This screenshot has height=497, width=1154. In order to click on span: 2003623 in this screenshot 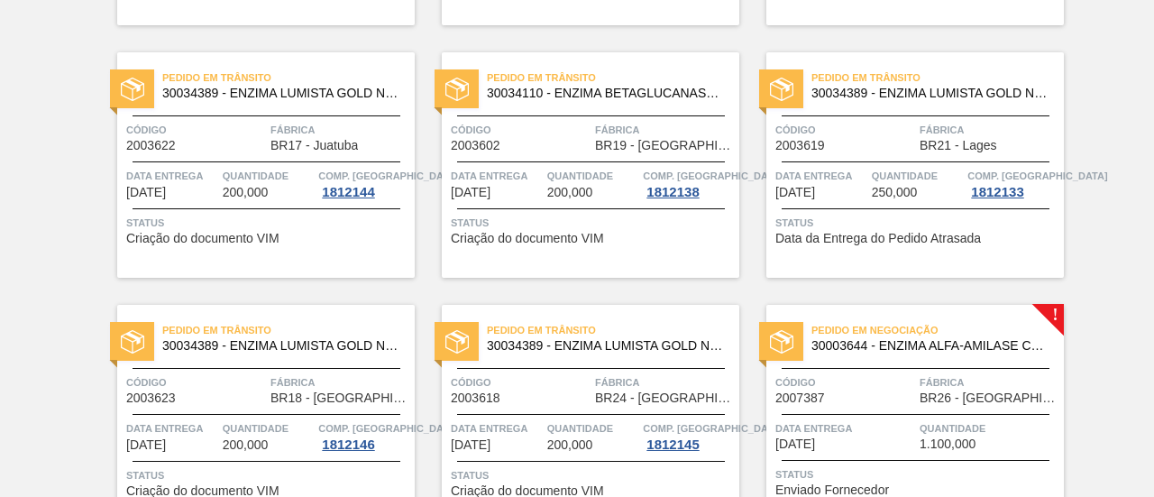, I will do `click(151, 397)`.